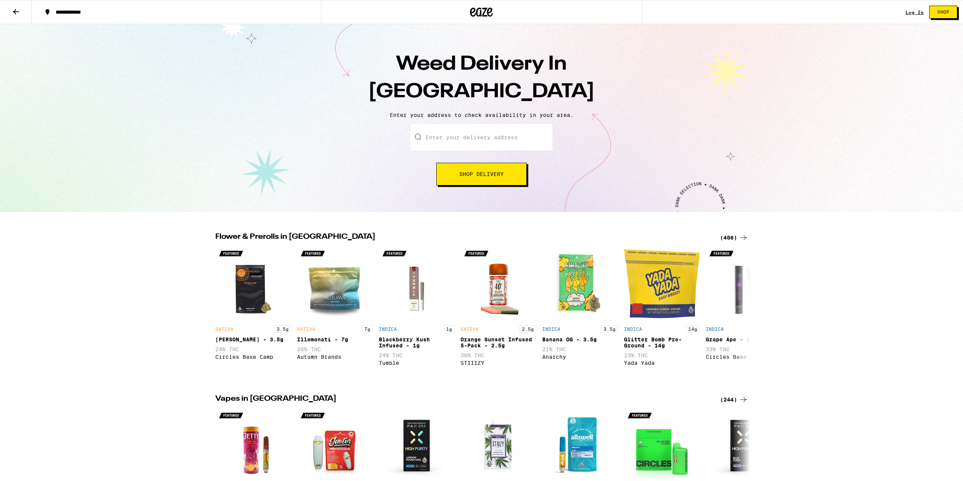 This screenshot has width=963, height=481. What do you see at coordinates (744, 311) in the screenshot?
I see `div: Open page for Grape Ape - 1g from Circles Base Camp` at bounding box center [744, 311].